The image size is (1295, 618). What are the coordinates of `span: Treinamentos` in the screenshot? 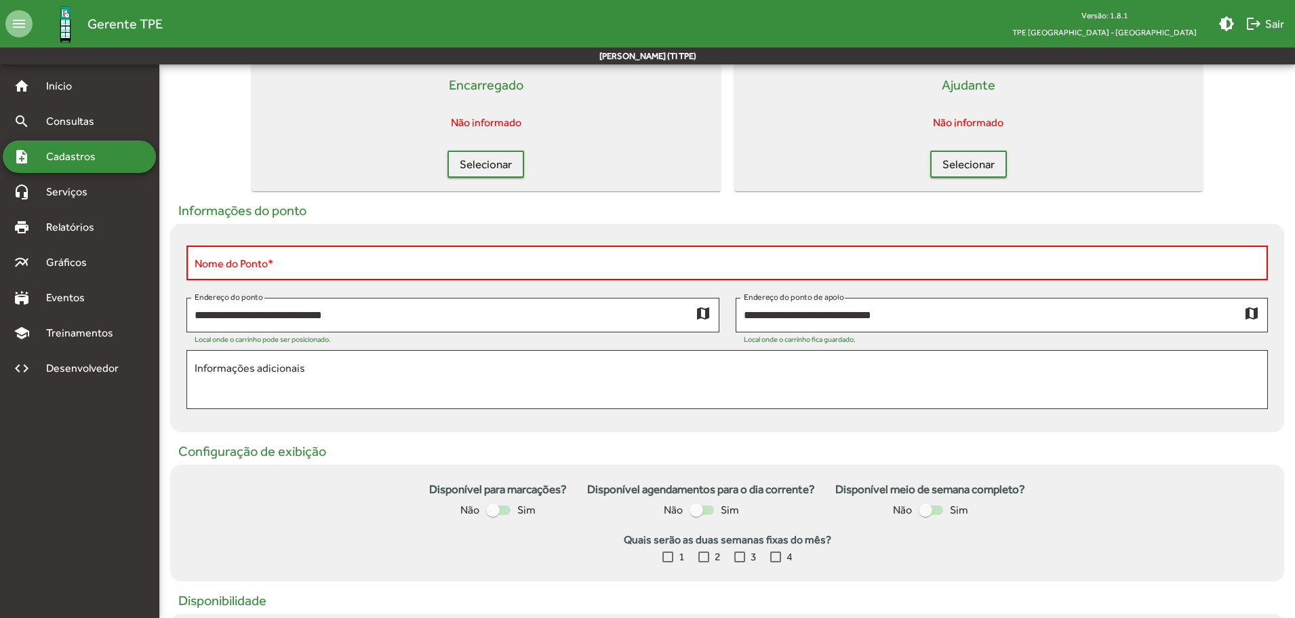 It's located at (83, 333).